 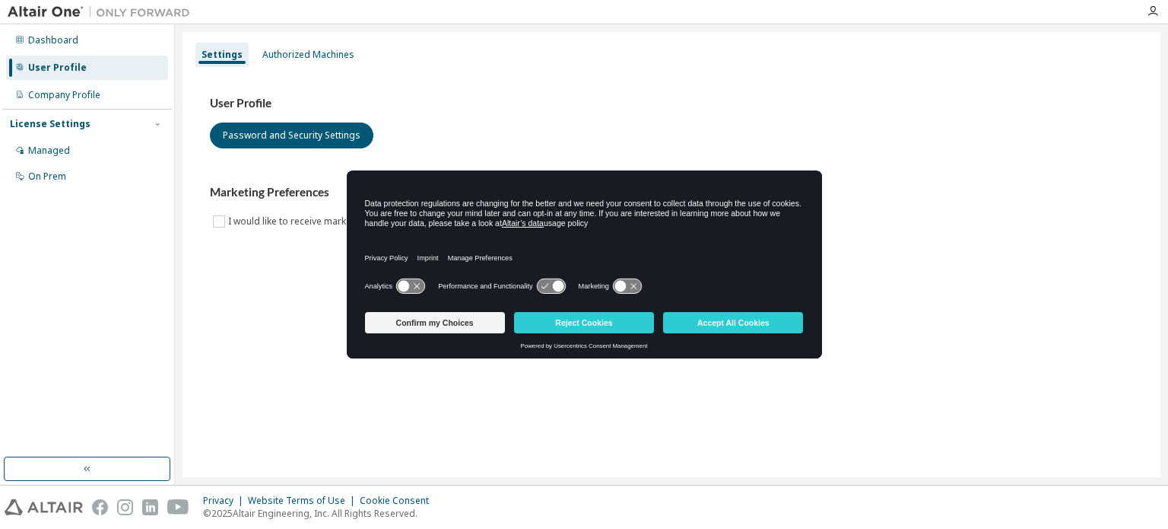 What do you see at coordinates (125, 507) in the screenshot?
I see `img: instagram.svg` at bounding box center [125, 507].